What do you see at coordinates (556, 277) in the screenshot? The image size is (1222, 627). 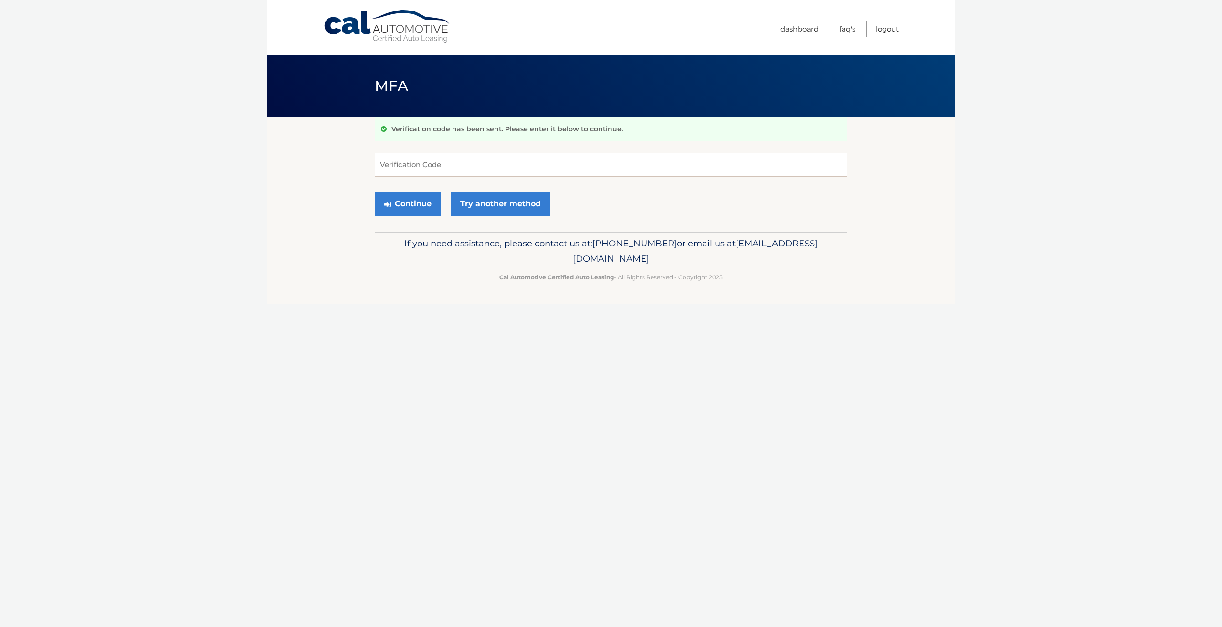 I see `strong: Cal Automotive Certified Auto Leasing` at bounding box center [556, 277].